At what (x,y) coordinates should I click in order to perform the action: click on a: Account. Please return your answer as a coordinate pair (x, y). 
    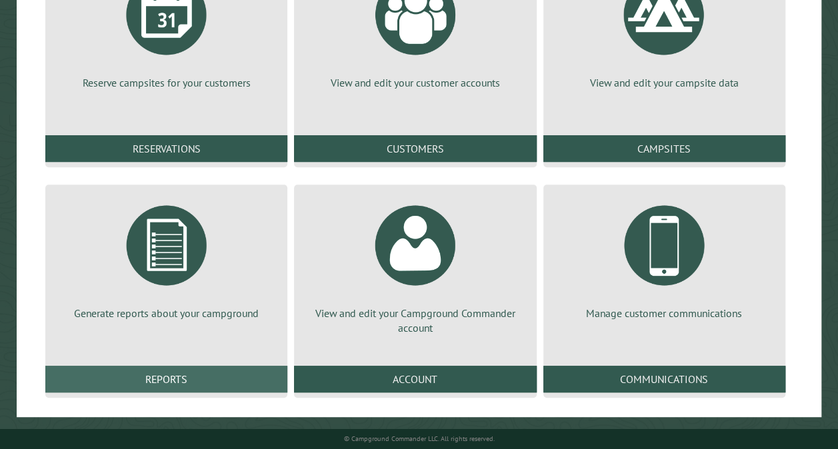
    Looking at the image, I should click on (414, 379).